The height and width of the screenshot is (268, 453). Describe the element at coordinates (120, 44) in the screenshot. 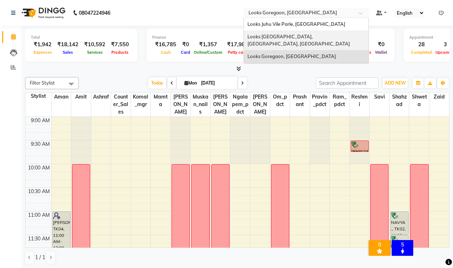

I see `div: ₹7,550` at that location.